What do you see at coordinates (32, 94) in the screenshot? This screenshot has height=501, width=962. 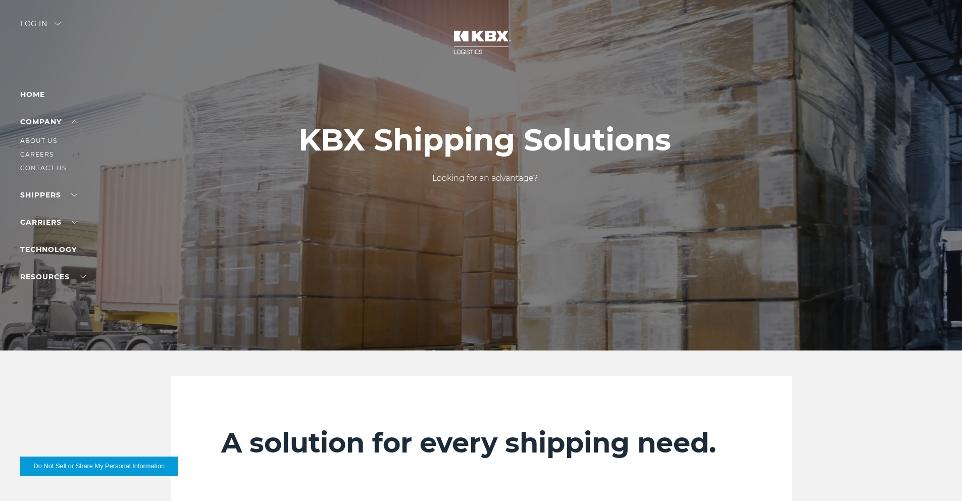 I see `a: Home` at bounding box center [32, 94].